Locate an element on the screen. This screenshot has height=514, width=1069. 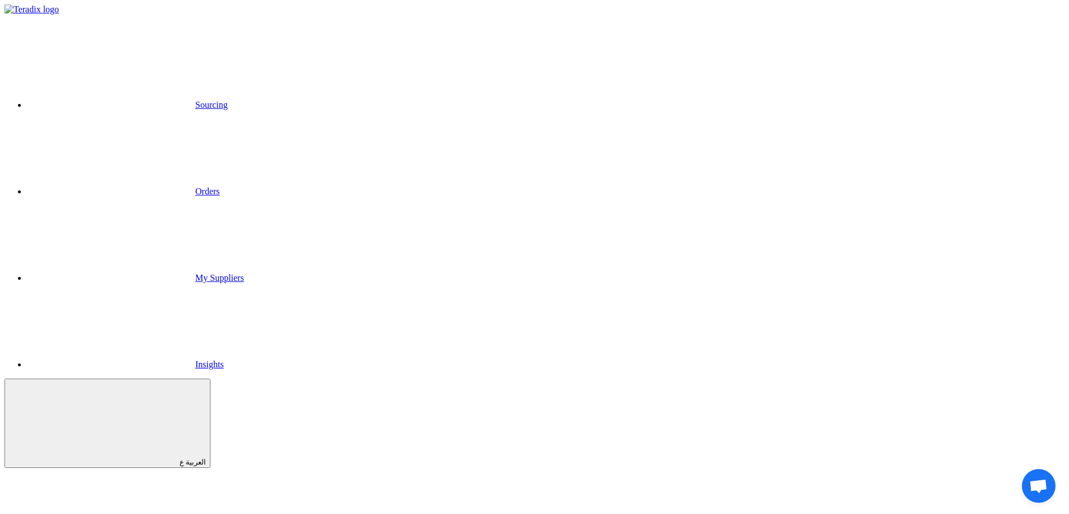
a: Sourcing is located at coordinates (127, 104).